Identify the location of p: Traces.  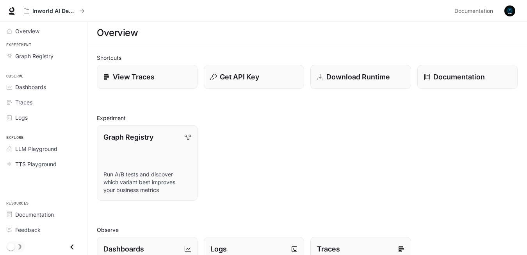
(329, 248).